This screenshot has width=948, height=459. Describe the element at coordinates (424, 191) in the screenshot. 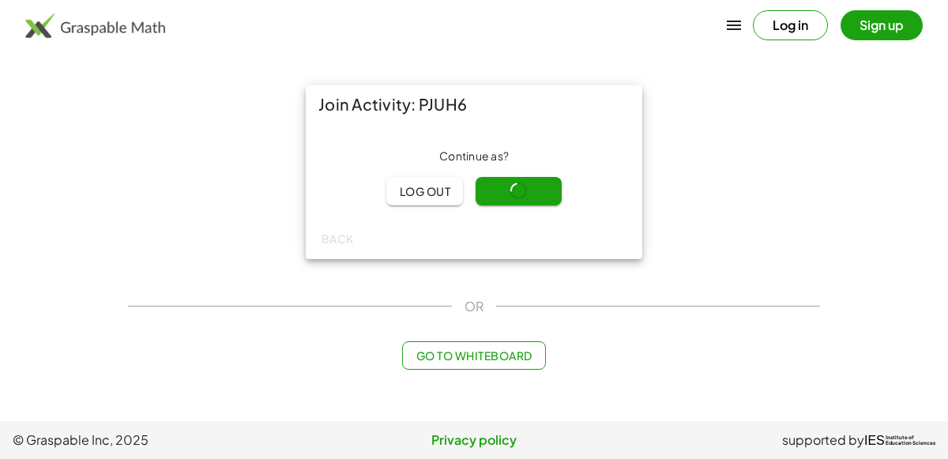

I see `button: Log out` at that location.